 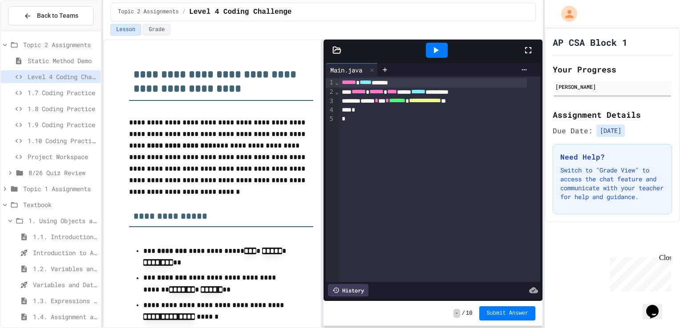 What do you see at coordinates (330, 92) in the screenshot?
I see `div: 2` at bounding box center [330, 92].